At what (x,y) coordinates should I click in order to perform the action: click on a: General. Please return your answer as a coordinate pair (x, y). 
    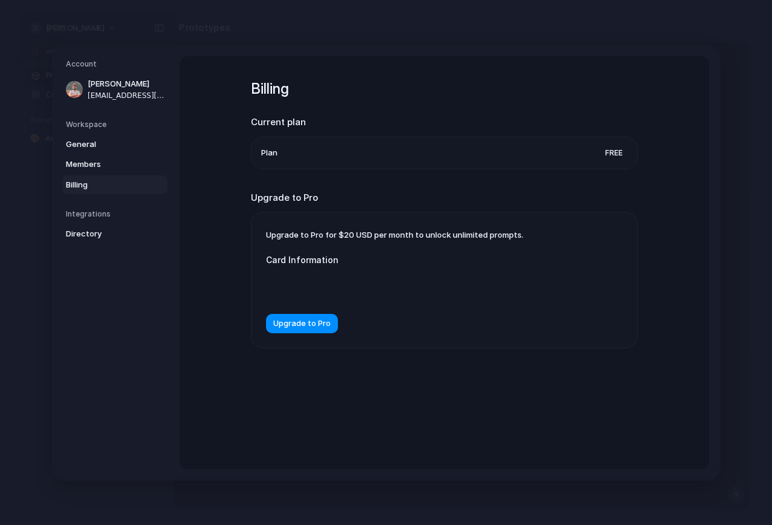
    Looking at the image, I should click on (115, 144).